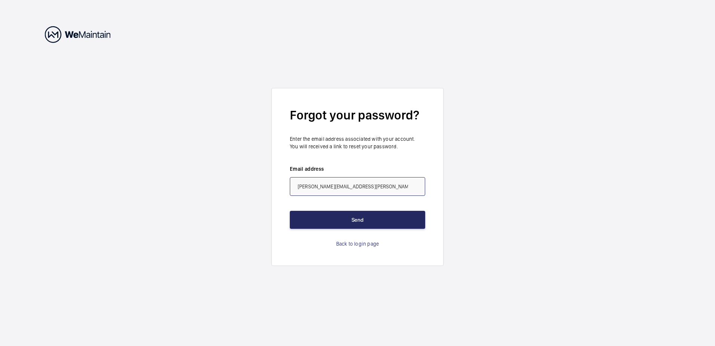 This screenshot has height=346, width=715. I want to click on p: Enter the email address associated with your account. You will received a link to reset your pass..., so click(358, 143).